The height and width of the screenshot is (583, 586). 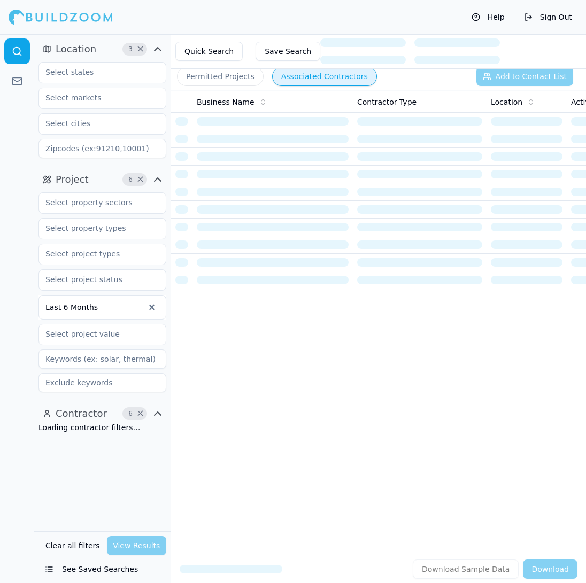 I want to click on input: Select property sectors, so click(x=96, y=203).